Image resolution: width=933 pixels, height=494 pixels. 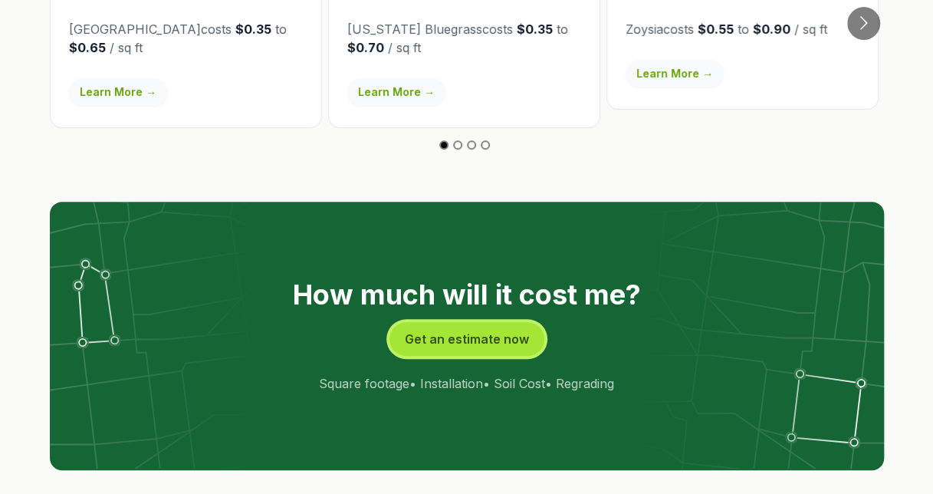 What do you see at coordinates (366, 48) in the screenshot?
I see `strong: $0.70` at bounding box center [366, 48].